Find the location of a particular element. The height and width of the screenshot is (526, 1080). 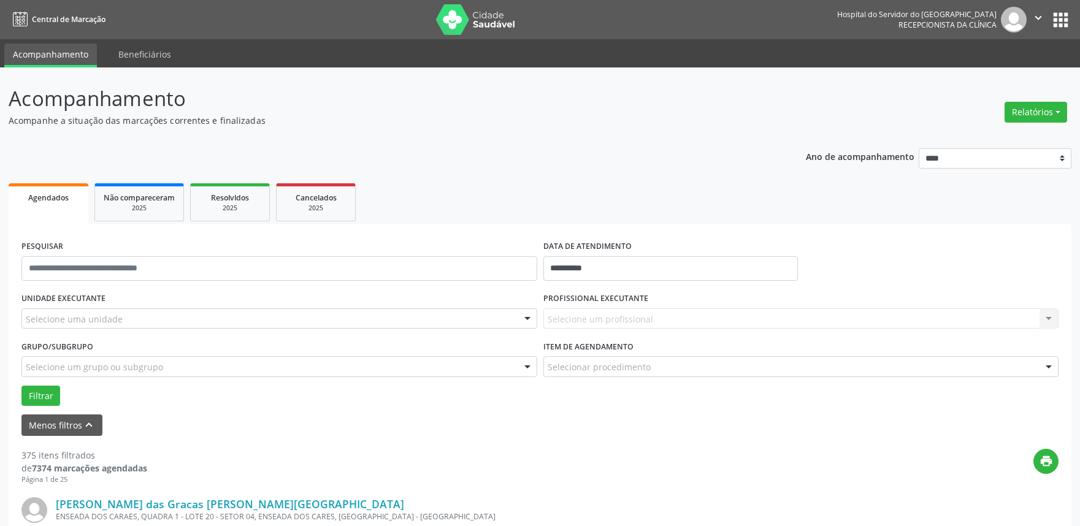

span: Recepcionista da clínica is located at coordinates (948, 25).